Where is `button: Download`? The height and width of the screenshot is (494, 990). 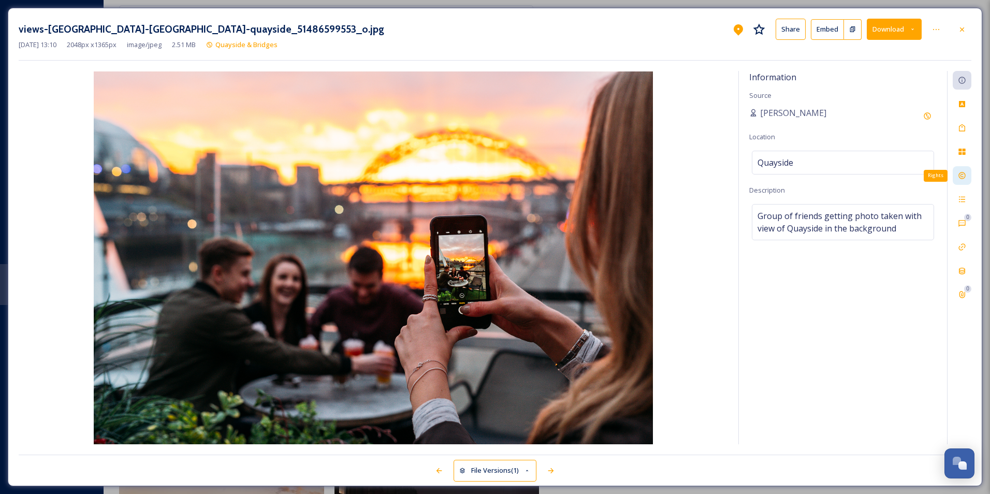
button: Download is located at coordinates (894, 29).